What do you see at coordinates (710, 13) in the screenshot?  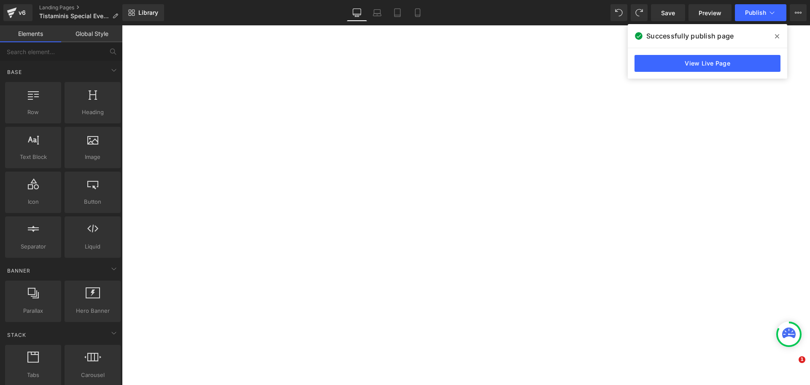 I see `a: Preview` at bounding box center [710, 13].